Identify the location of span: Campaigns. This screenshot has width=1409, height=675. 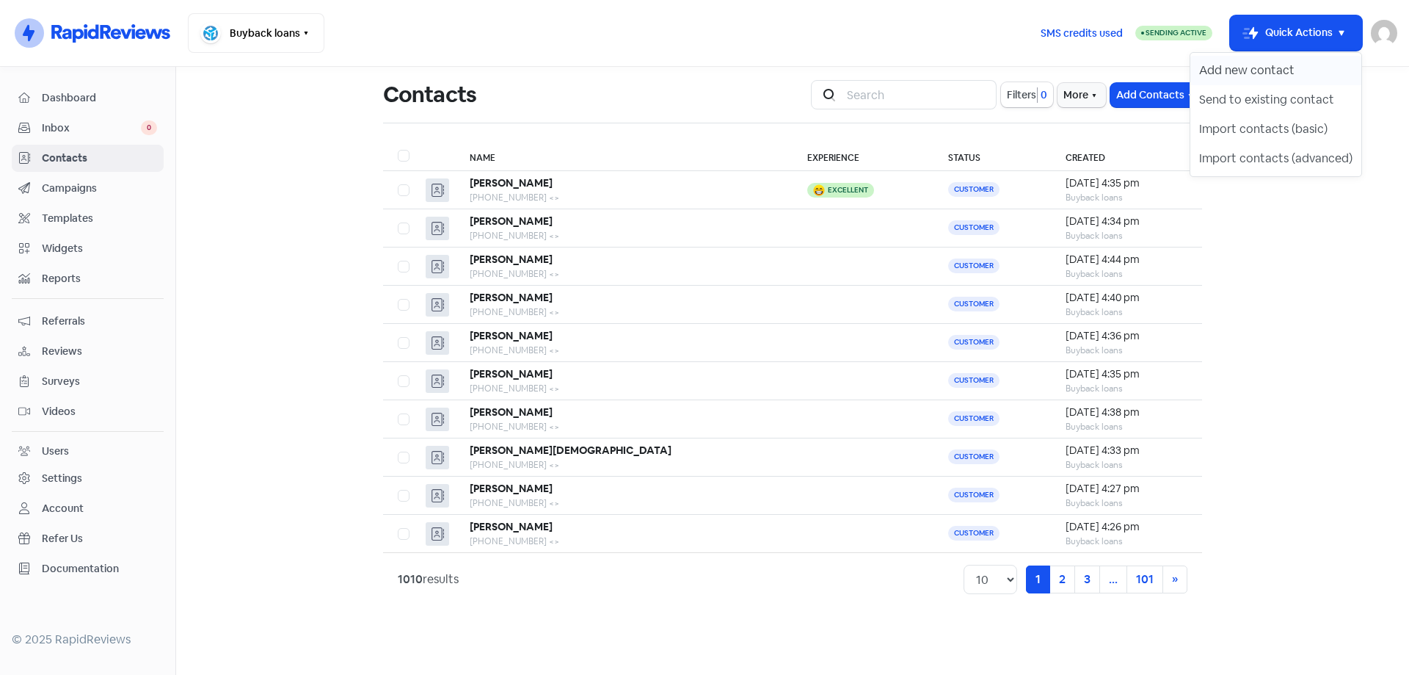
(99, 188).